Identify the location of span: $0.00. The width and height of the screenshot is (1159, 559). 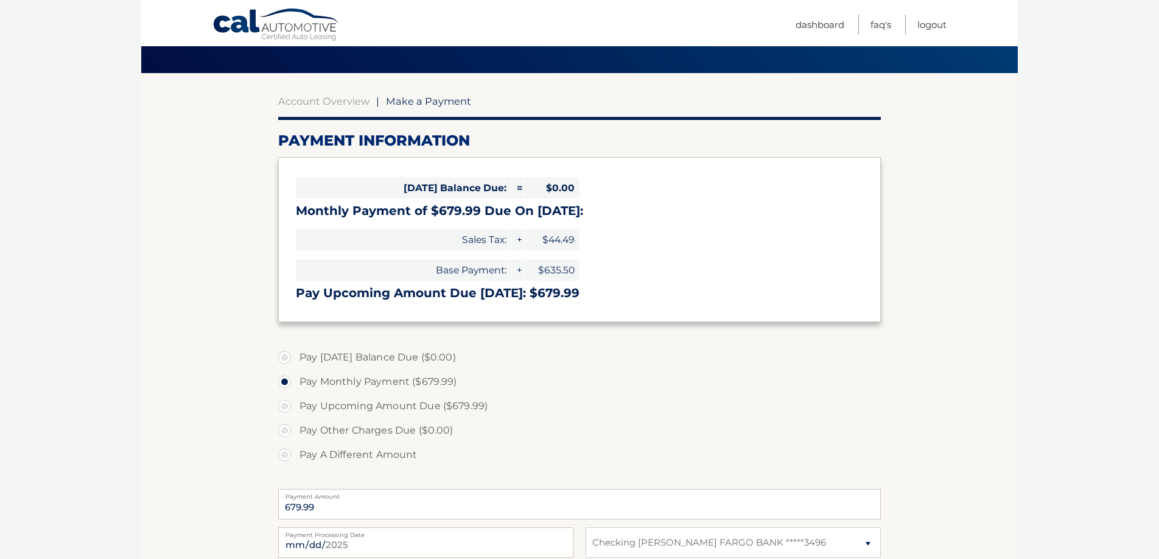
(552, 187).